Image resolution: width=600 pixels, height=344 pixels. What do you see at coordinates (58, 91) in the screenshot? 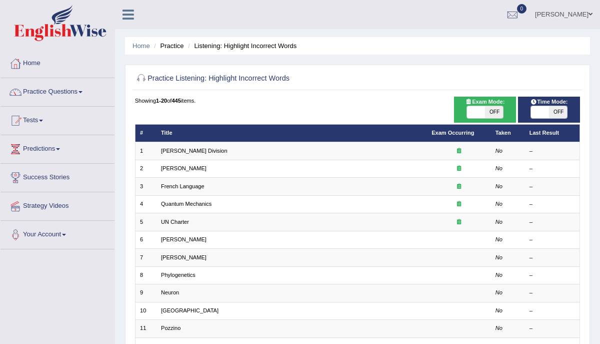
I see `a: Practice Questions` at bounding box center [58, 91].